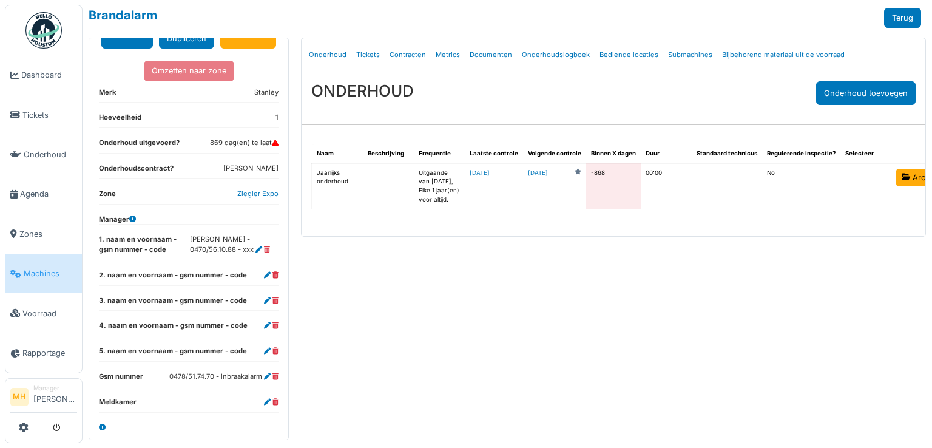 This screenshot has height=448, width=932. Describe the element at coordinates (50, 313) in the screenshot. I see `span: Voorraad` at that location.